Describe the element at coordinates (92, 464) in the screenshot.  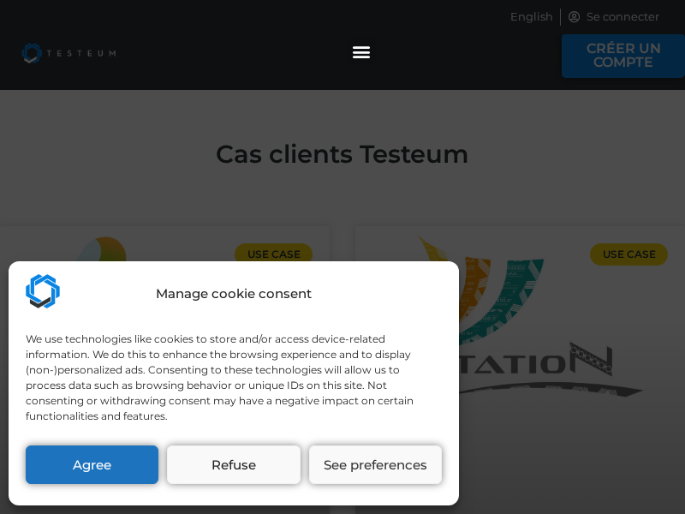
I see `button: Agree` at that location.